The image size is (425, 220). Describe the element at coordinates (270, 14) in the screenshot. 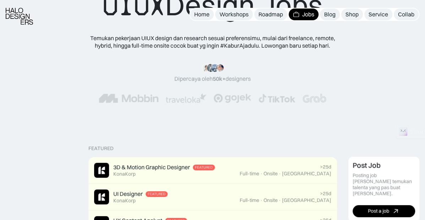

I see `div: Roadmap` at that location.